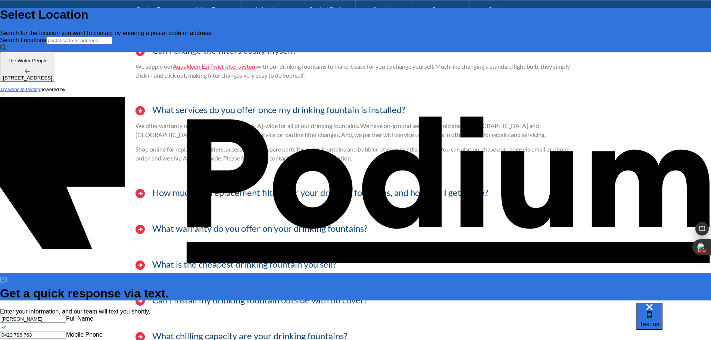 Image resolution: width=711 pixels, height=340 pixels. Describe the element at coordinates (28, 60) in the screenshot. I see `p: The Water People` at that location.